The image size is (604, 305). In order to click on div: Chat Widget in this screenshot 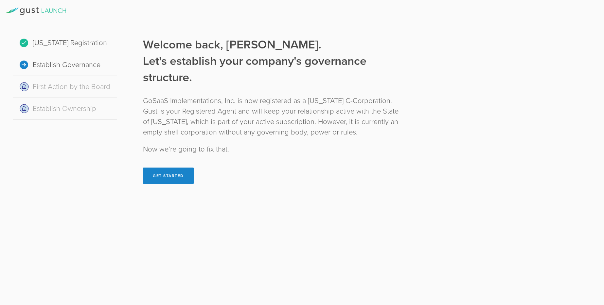, I will do `click(588, 270)`.